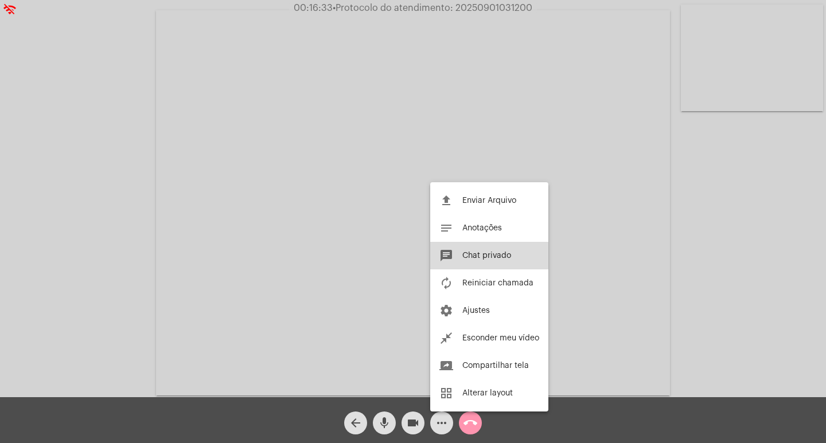 This screenshot has width=826, height=443. I want to click on span: Reiniciar chamada, so click(498, 283).